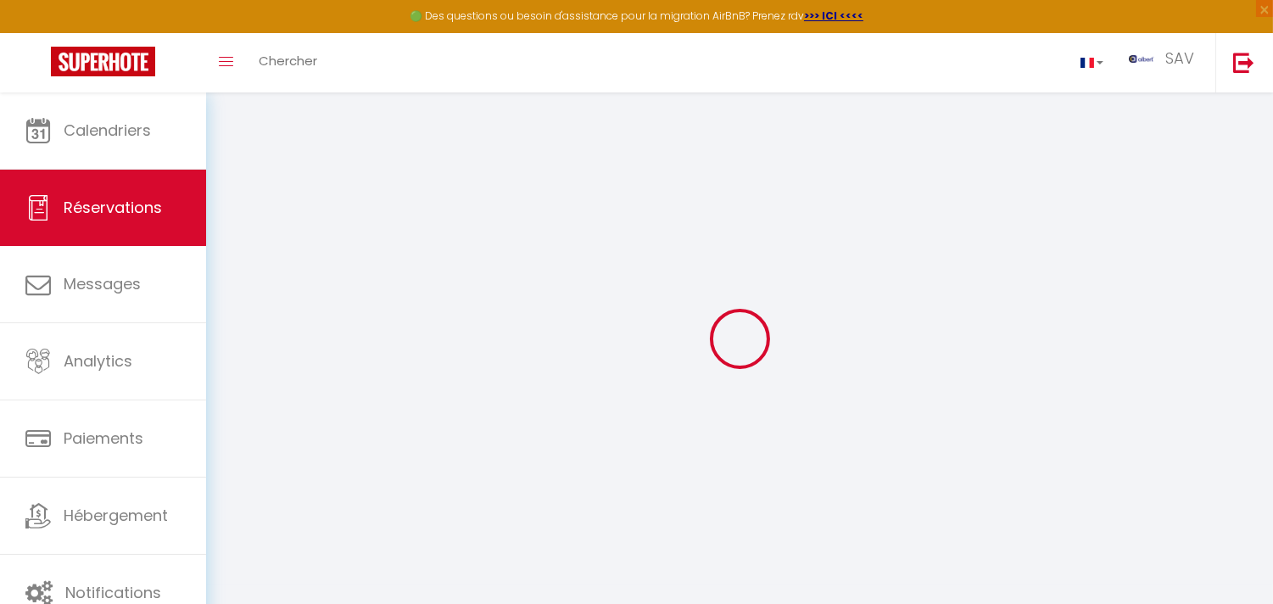 This screenshot has width=1273, height=604. I want to click on a: Chercher, so click(287, 63).